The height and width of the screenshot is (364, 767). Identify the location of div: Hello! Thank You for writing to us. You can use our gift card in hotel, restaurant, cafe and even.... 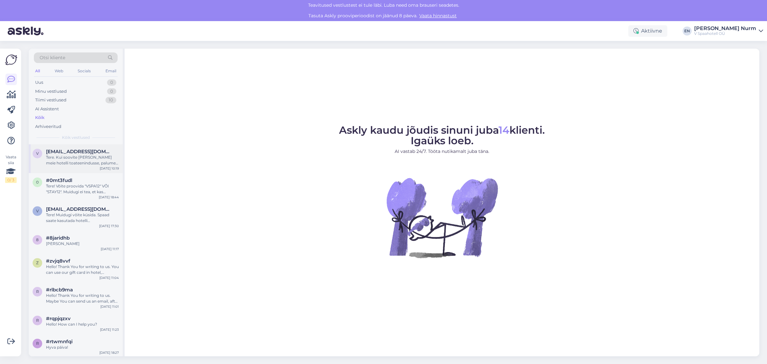
(82, 269).